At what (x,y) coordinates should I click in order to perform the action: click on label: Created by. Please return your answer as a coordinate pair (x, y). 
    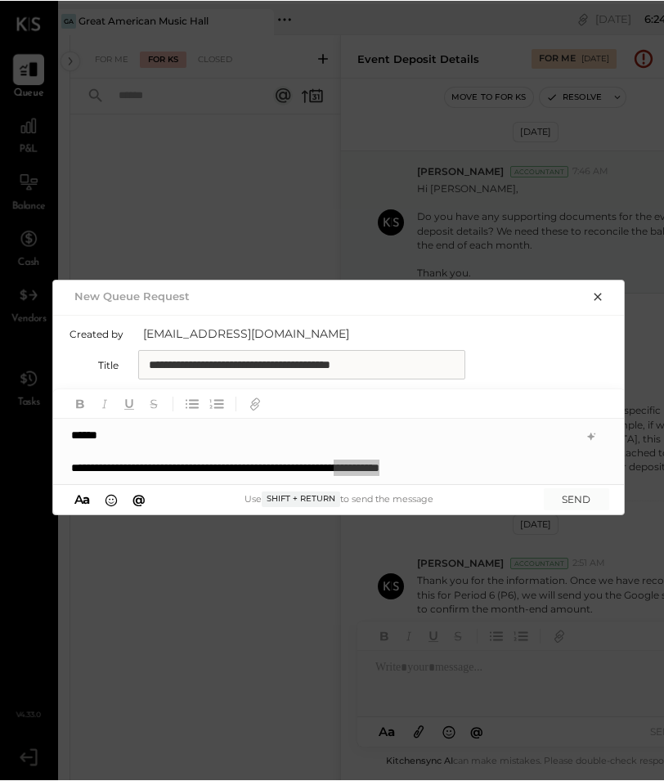
    Looking at the image, I should click on (96, 333).